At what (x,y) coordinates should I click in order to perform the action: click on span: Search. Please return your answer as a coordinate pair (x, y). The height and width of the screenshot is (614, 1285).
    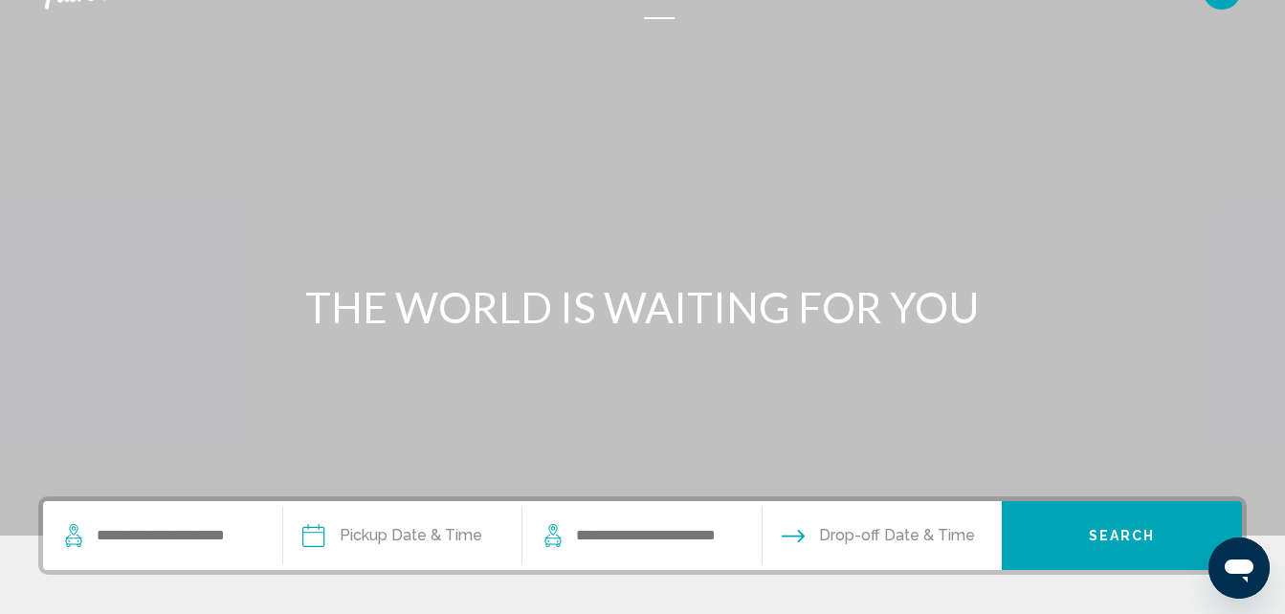
    Looking at the image, I should click on (1122, 537).